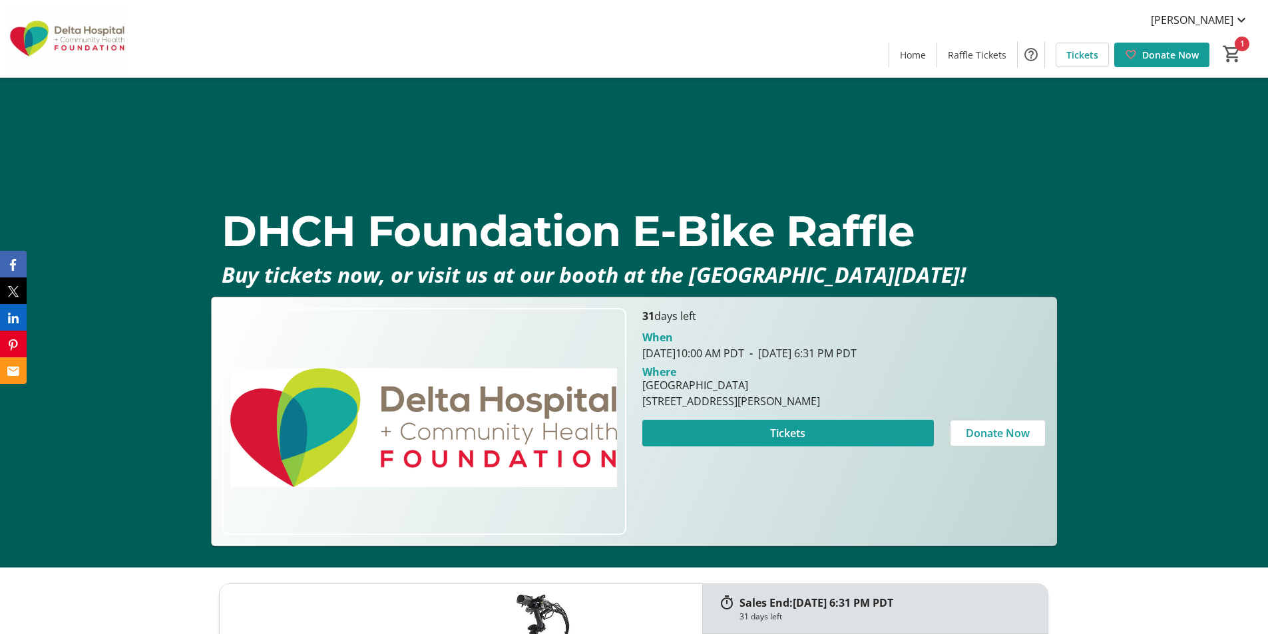 This screenshot has height=634, width=1268. Describe the element at coordinates (844, 316) in the screenshot. I see `p: days left` at that location.